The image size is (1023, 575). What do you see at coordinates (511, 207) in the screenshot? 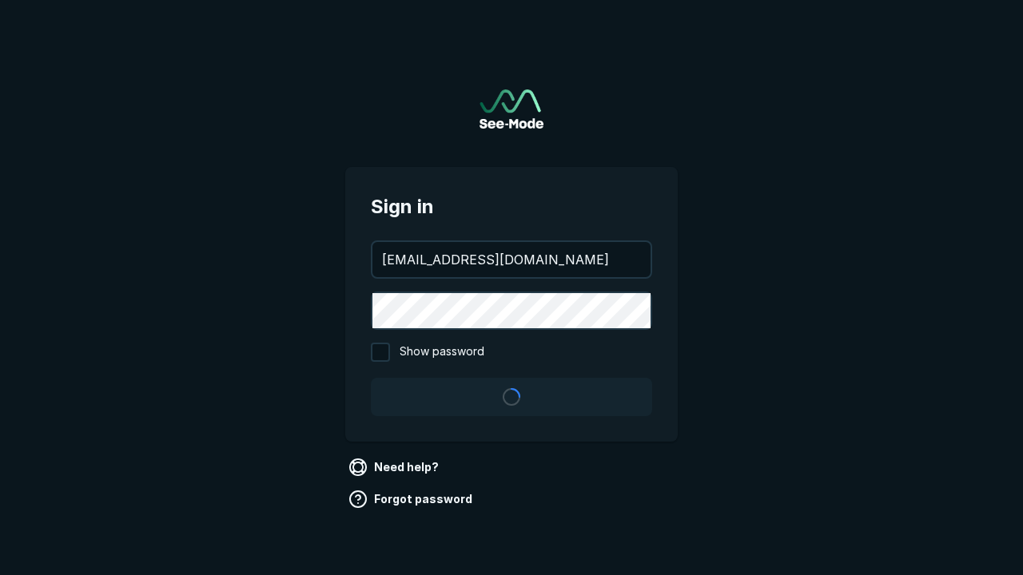
I see `span: Sign in` at bounding box center [511, 207].